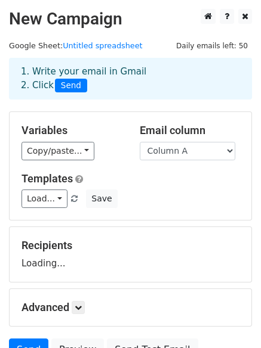 The width and height of the screenshot is (261, 348). I want to click on h2: New Campaign, so click(130, 19).